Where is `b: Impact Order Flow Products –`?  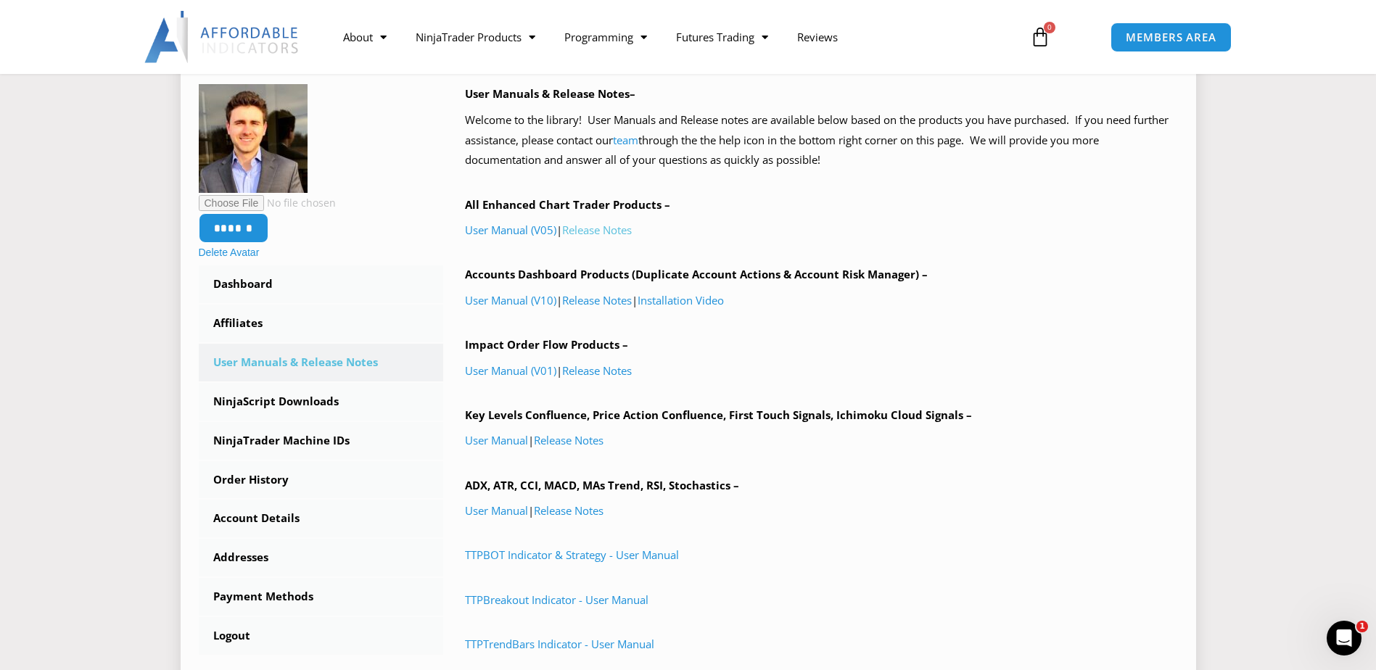 b: Impact Order Flow Products – is located at coordinates (546, 345).